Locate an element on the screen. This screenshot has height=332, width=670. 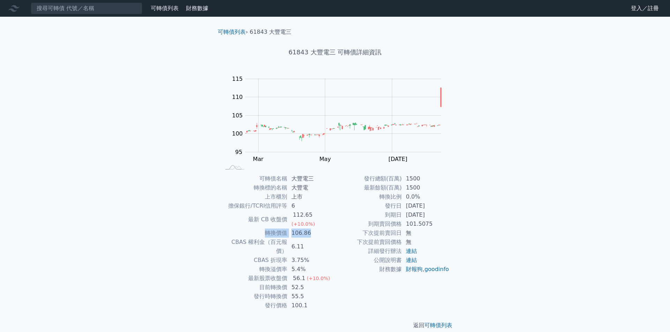
td: 大豐電三 is located at coordinates (311, 179).